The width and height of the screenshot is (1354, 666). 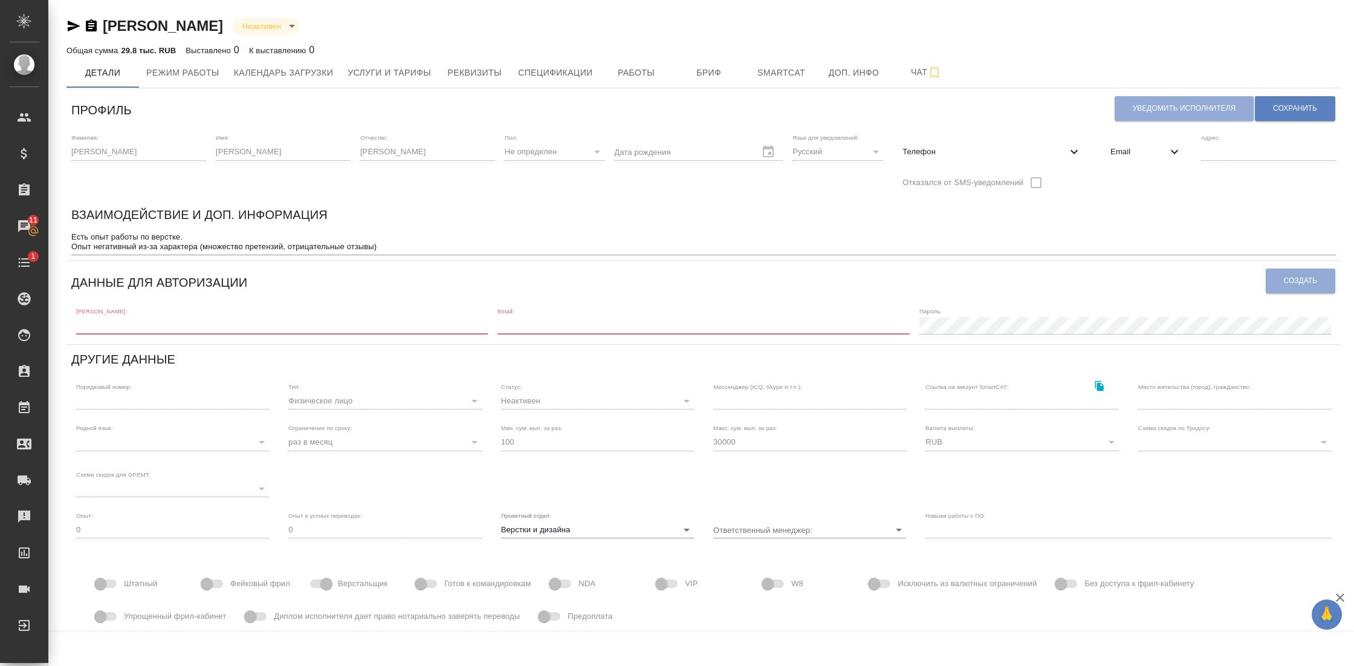 What do you see at coordinates (927, 72) in the screenshot?
I see `span: Чат` at bounding box center [927, 72].